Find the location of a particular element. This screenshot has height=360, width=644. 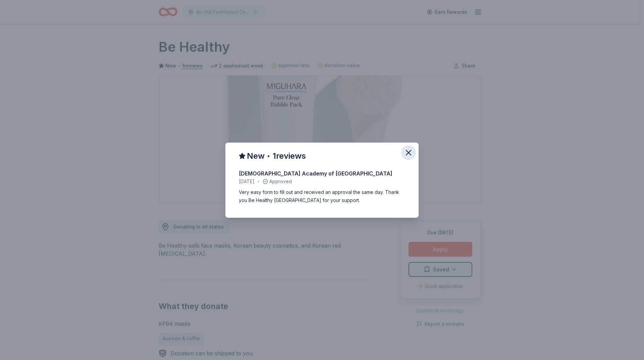

div: Very easy form to fill out and received an approval the same day. Thank you Be Healthy [GEOGRAPHI... is located at coordinates (322, 196).